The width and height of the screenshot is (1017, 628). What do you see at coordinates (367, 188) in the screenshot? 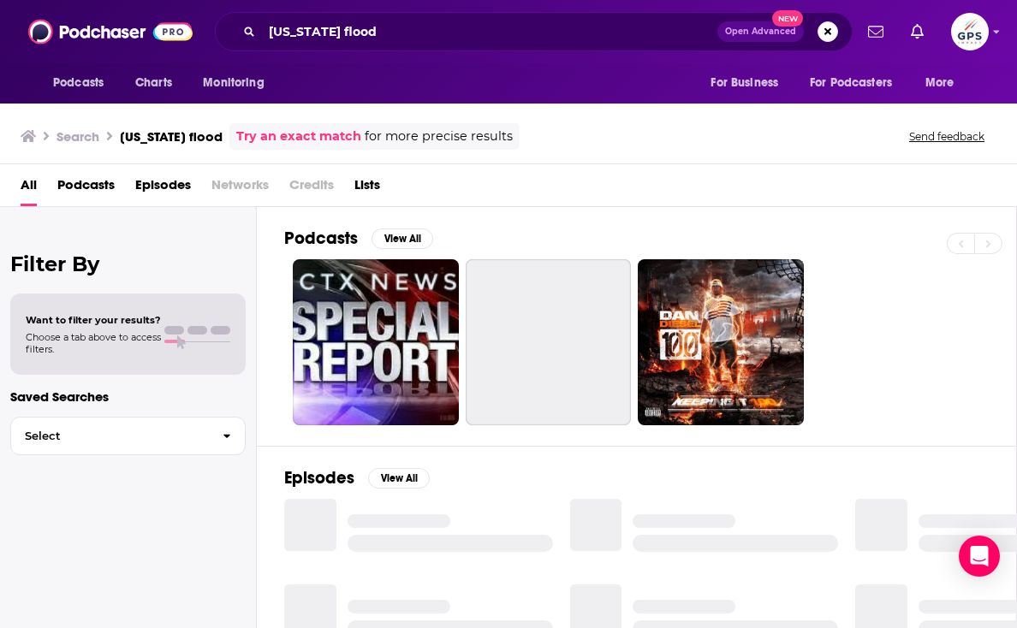
I see `a: Lists` at bounding box center [367, 188].